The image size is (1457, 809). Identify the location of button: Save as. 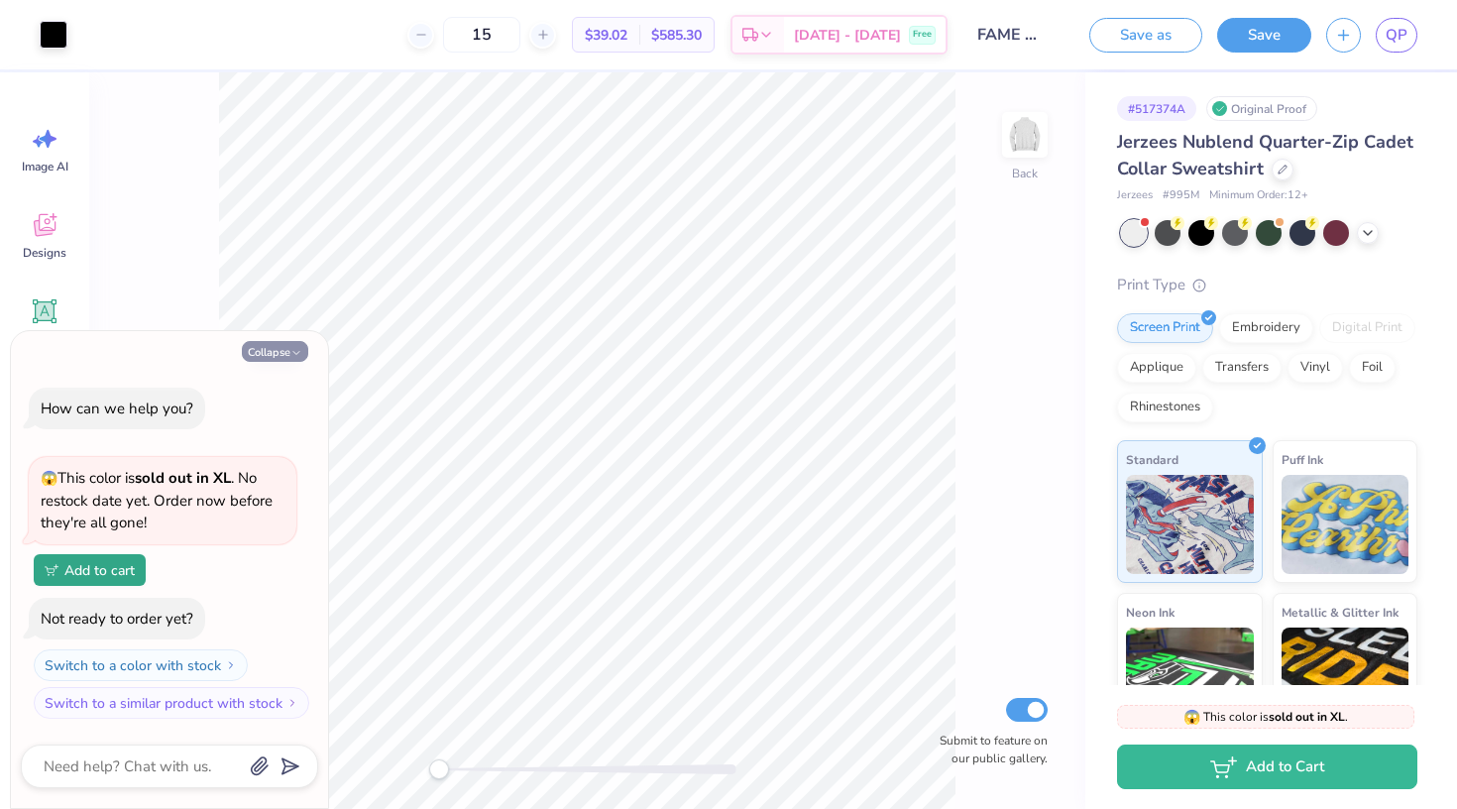
(1146, 35).